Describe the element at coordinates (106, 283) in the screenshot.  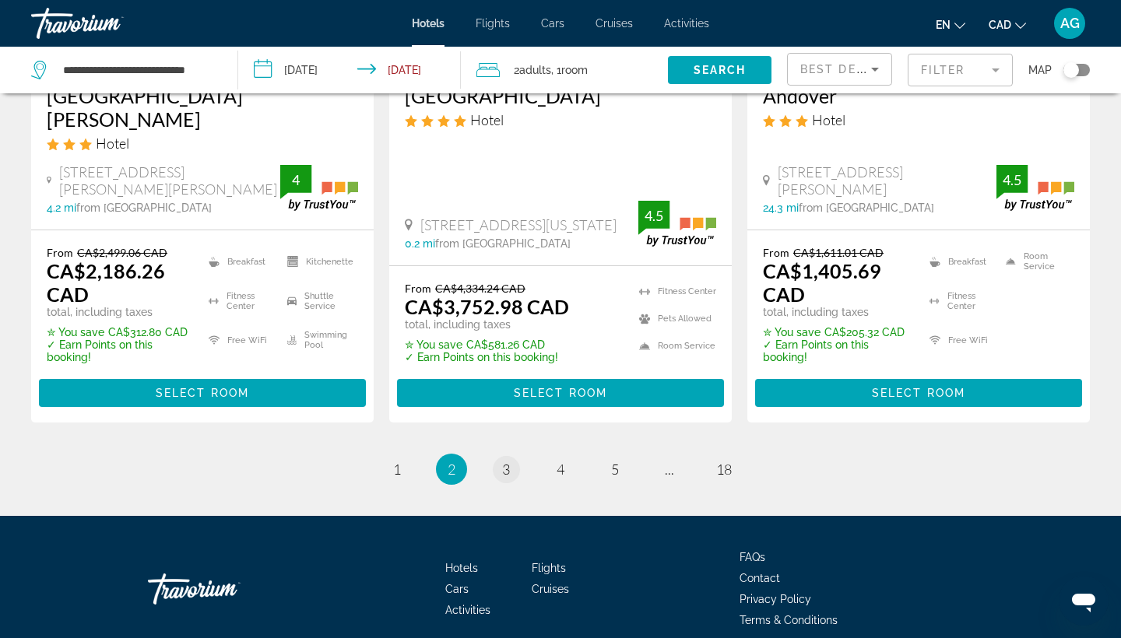
I see `ins: CA$2,186.26 CAD` at that location.